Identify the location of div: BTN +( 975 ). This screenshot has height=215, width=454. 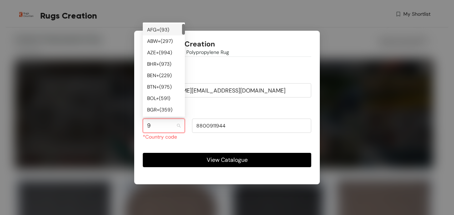
(164, 87).